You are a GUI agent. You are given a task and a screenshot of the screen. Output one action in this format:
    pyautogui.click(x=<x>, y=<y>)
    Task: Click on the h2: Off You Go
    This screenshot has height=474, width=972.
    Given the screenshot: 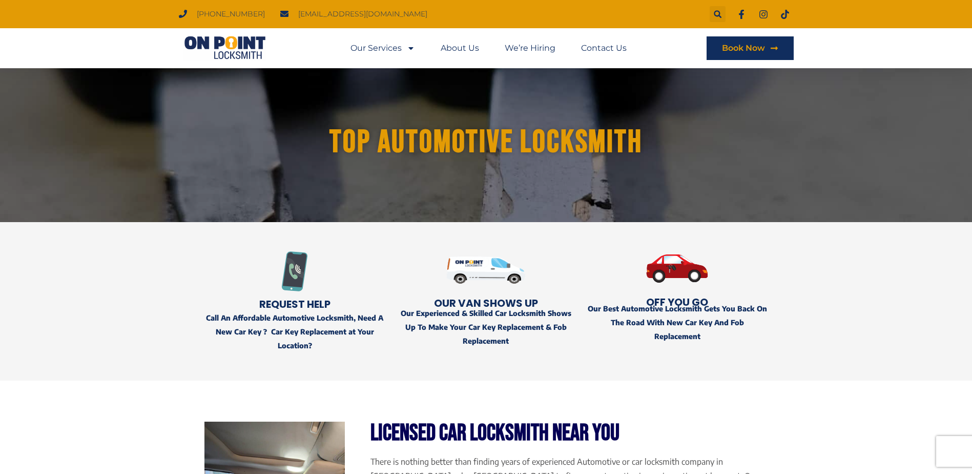 What is the action you would take?
    pyautogui.click(x=677, y=302)
    